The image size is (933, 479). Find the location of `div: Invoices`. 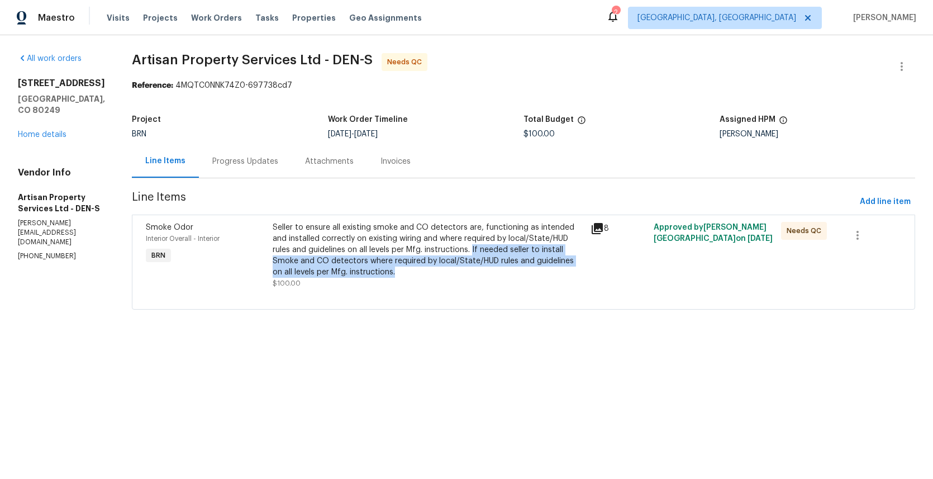

div: Invoices is located at coordinates (396, 162).